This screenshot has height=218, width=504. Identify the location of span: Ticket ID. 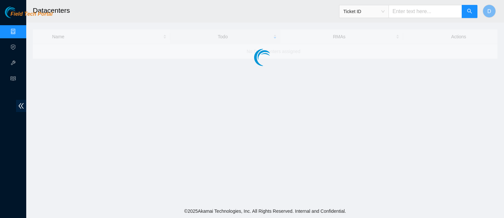
(364, 11).